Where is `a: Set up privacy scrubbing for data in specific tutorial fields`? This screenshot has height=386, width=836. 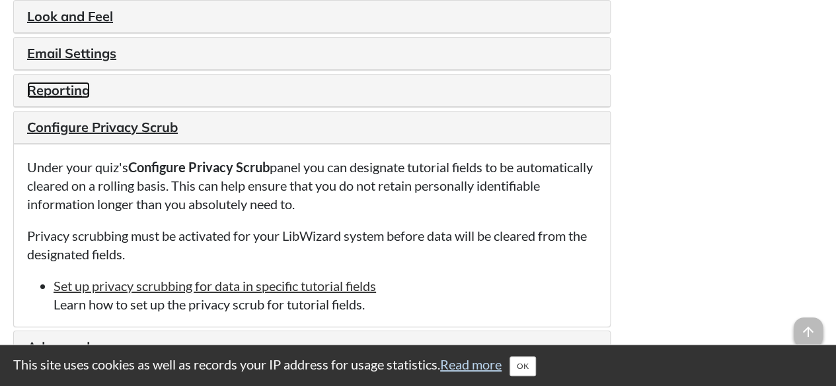 a: Set up privacy scrubbing for data in specific tutorial fields is located at coordinates (215, 286).